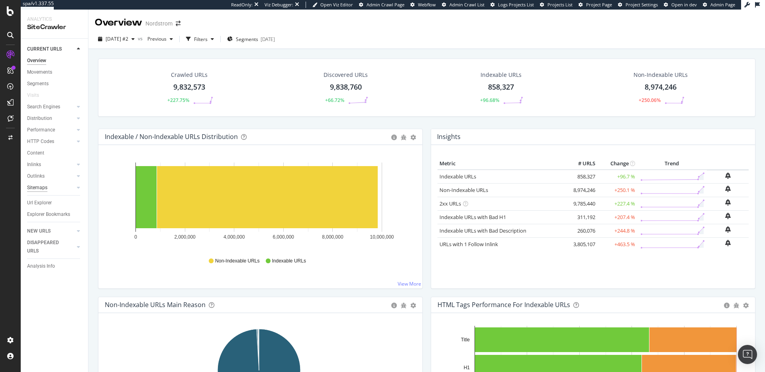 This screenshot has height=372, width=765. I want to click on div: +227.75%, so click(178, 100).